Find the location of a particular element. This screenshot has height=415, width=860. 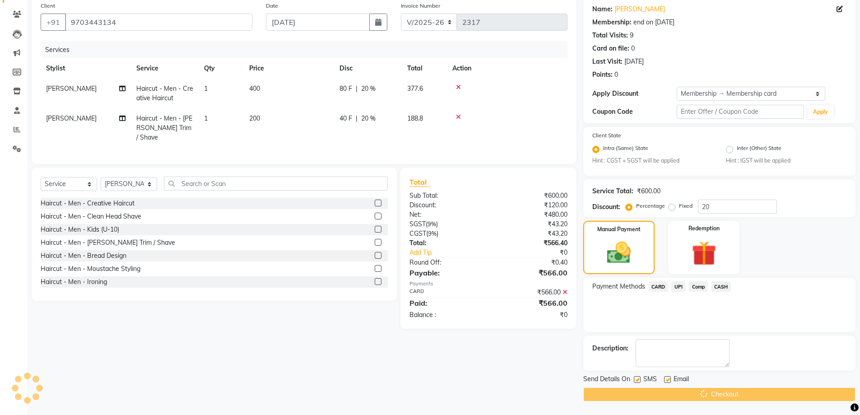

button: +91 is located at coordinates (53, 22).